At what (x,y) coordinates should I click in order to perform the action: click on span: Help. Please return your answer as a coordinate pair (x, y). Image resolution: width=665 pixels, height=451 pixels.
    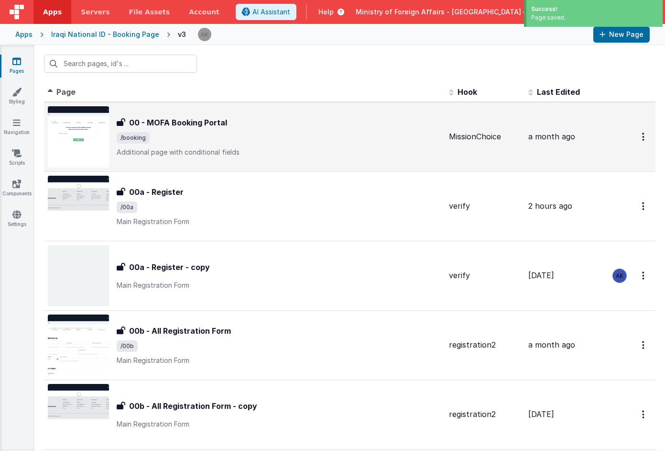
    Looking at the image, I should click on (326, 12).